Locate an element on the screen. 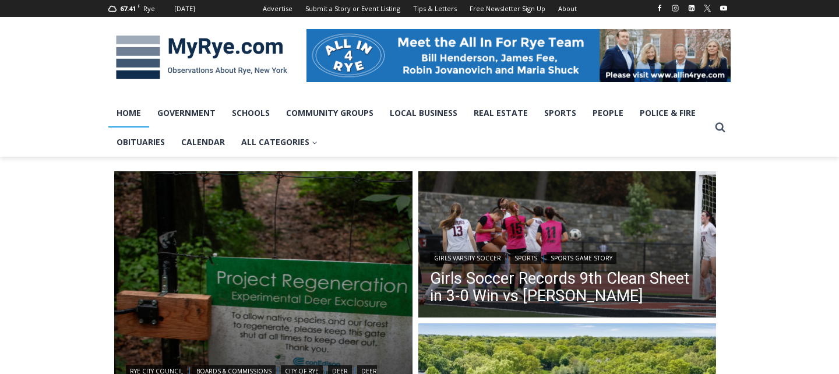 The image size is (839, 374). a: YouTube is located at coordinates (723, 8).